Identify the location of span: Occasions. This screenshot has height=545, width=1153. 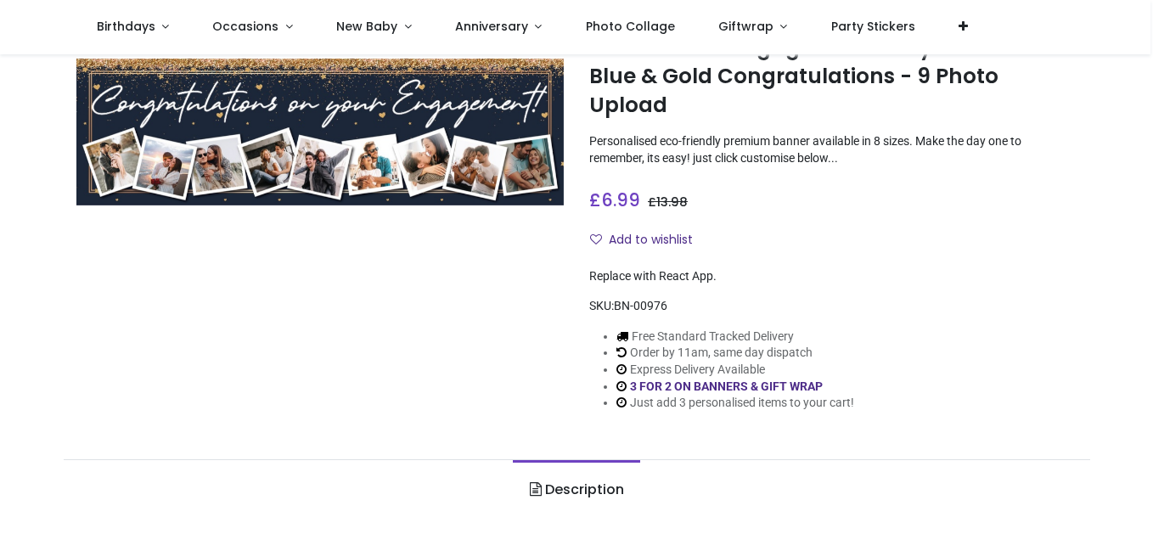
(245, 26).